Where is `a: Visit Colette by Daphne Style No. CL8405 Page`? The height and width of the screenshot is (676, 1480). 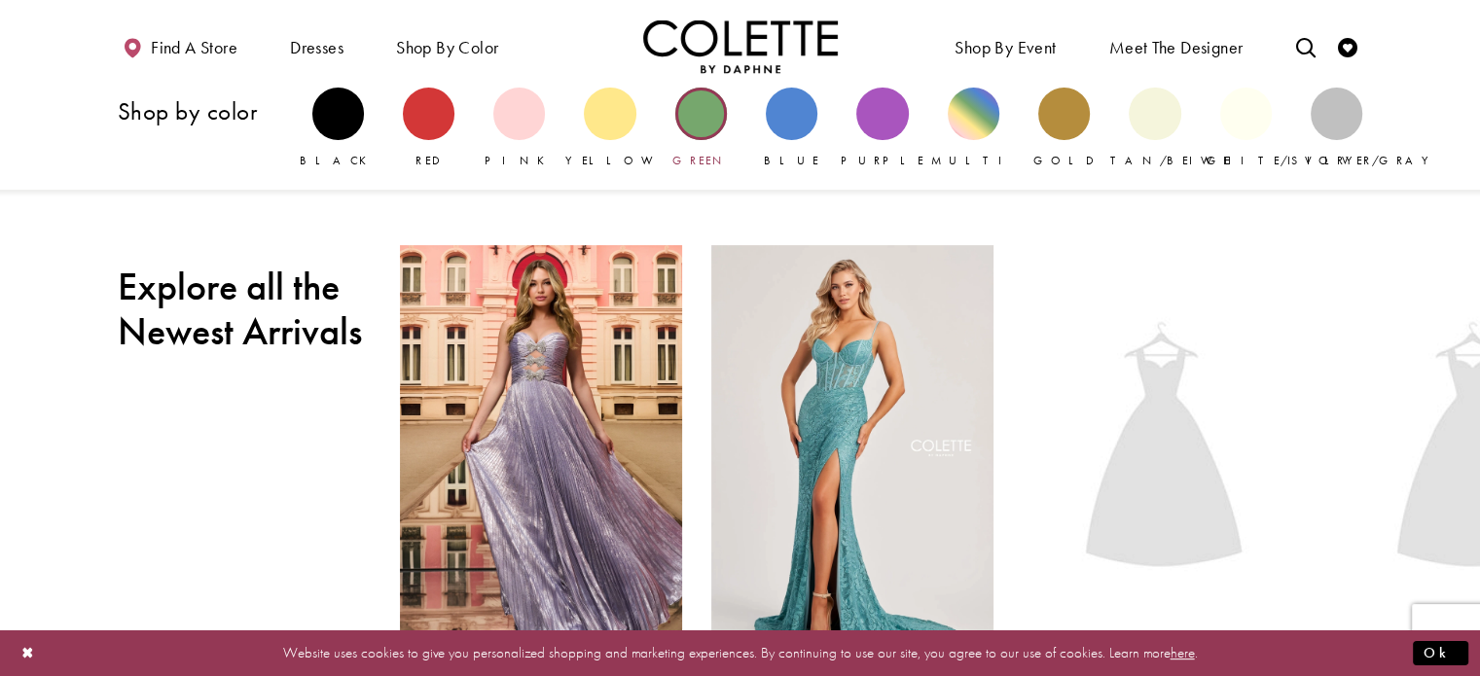 a: Visit Colette by Daphne Style No. CL8405 Page is located at coordinates (852, 450).